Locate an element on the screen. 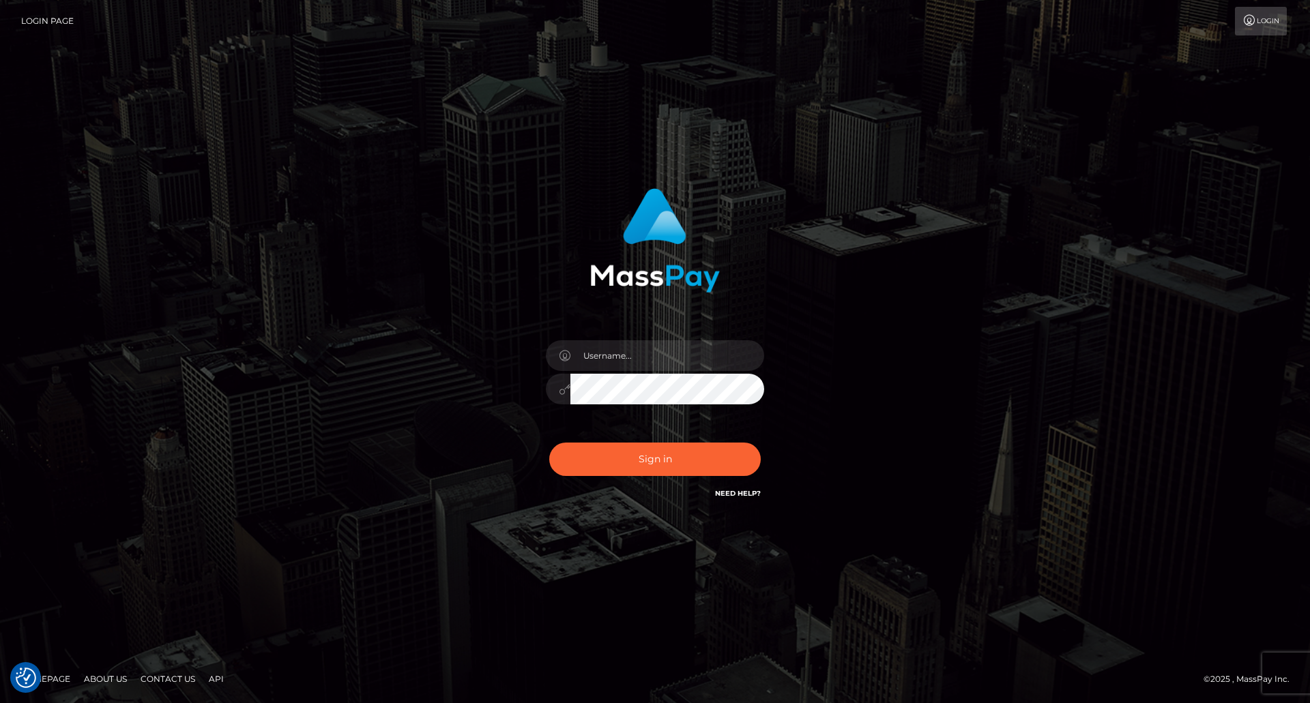 This screenshot has width=1310, height=703. a: Login Page is located at coordinates (47, 21).